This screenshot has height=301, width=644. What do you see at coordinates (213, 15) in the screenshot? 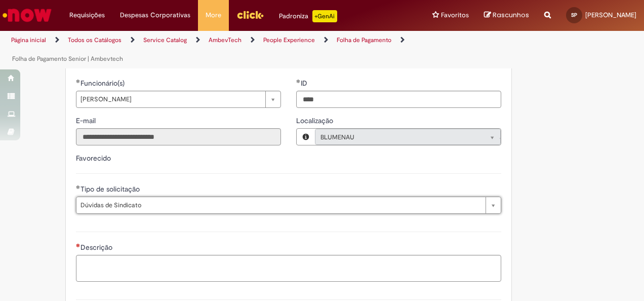
I see `span: More` at bounding box center [213, 15].